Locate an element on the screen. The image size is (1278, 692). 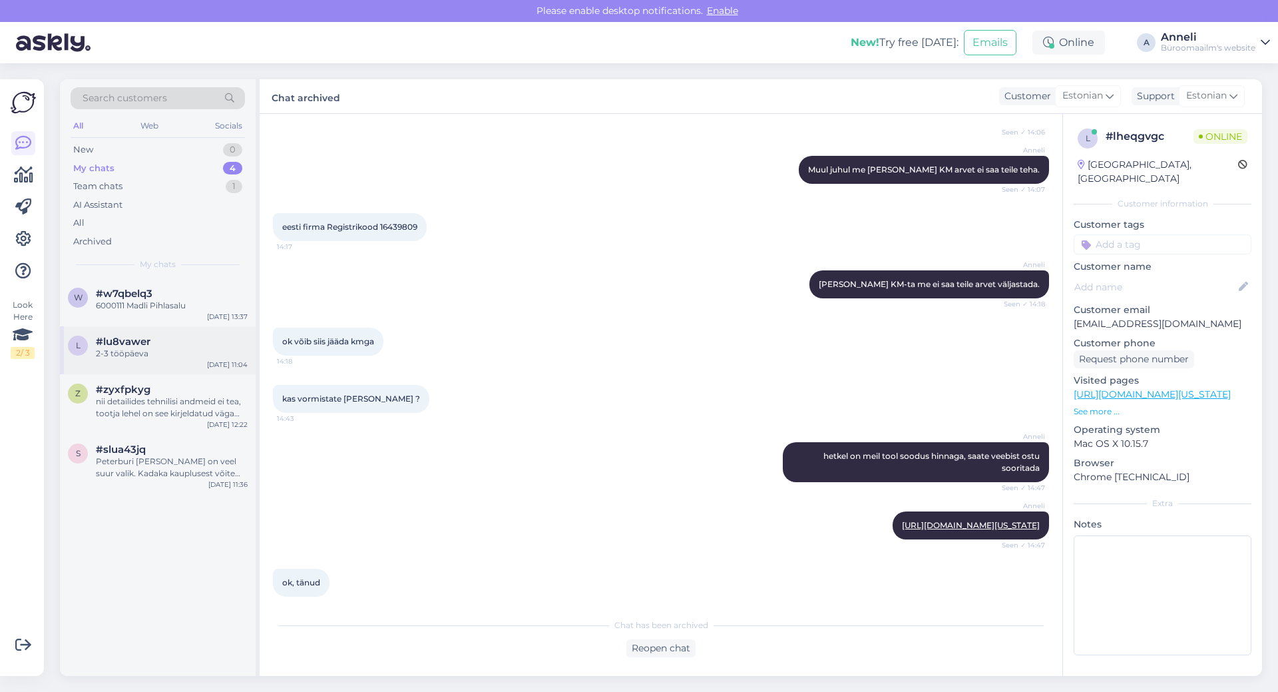
span: z is located at coordinates (78, 393).